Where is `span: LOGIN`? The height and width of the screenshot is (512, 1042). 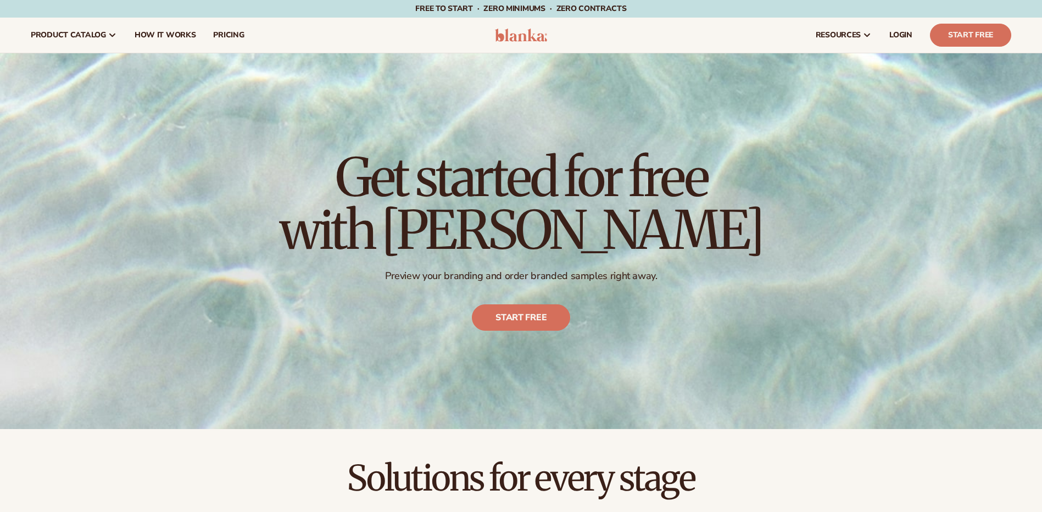
span: LOGIN is located at coordinates (901, 35).